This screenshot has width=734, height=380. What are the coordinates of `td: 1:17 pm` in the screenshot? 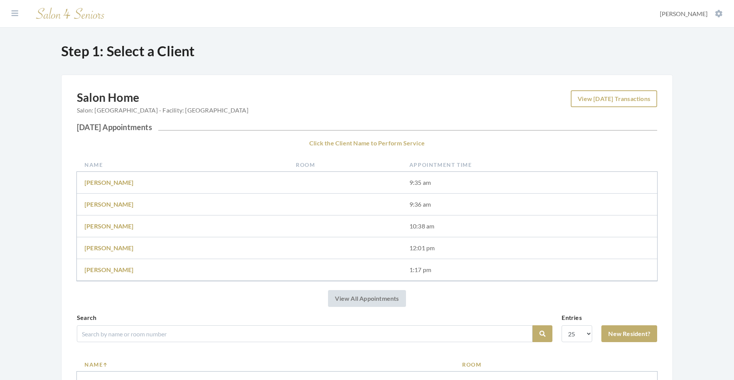 It's located at (530, 270).